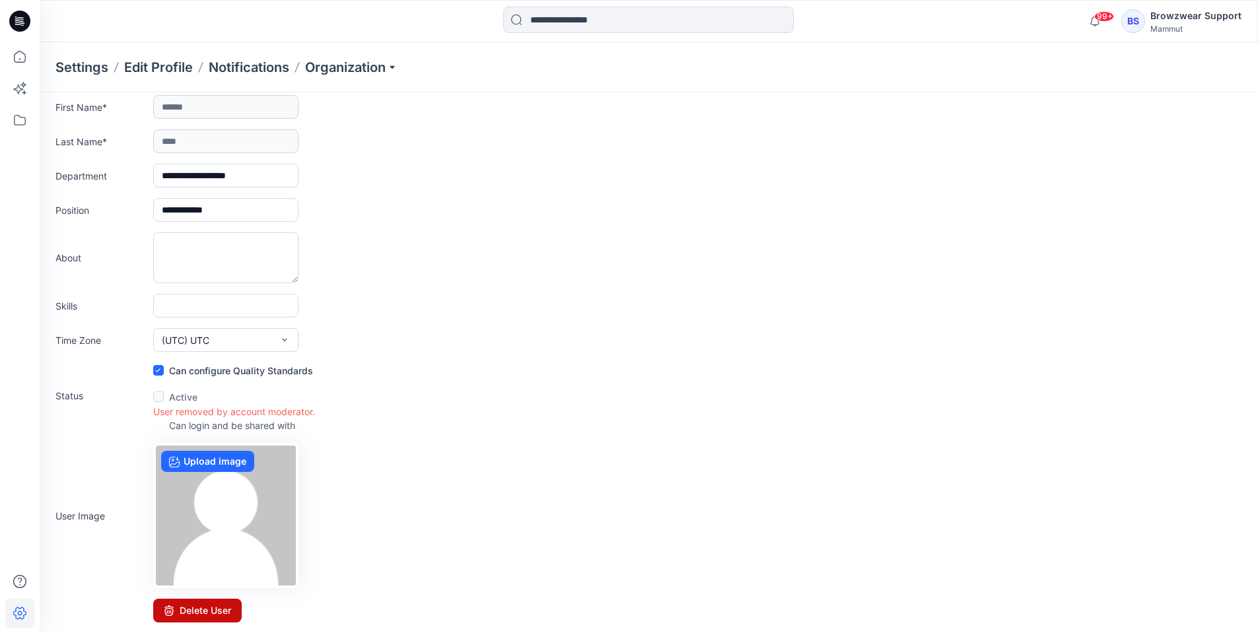  I want to click on label: Can configure Quality Standards, so click(233, 371).